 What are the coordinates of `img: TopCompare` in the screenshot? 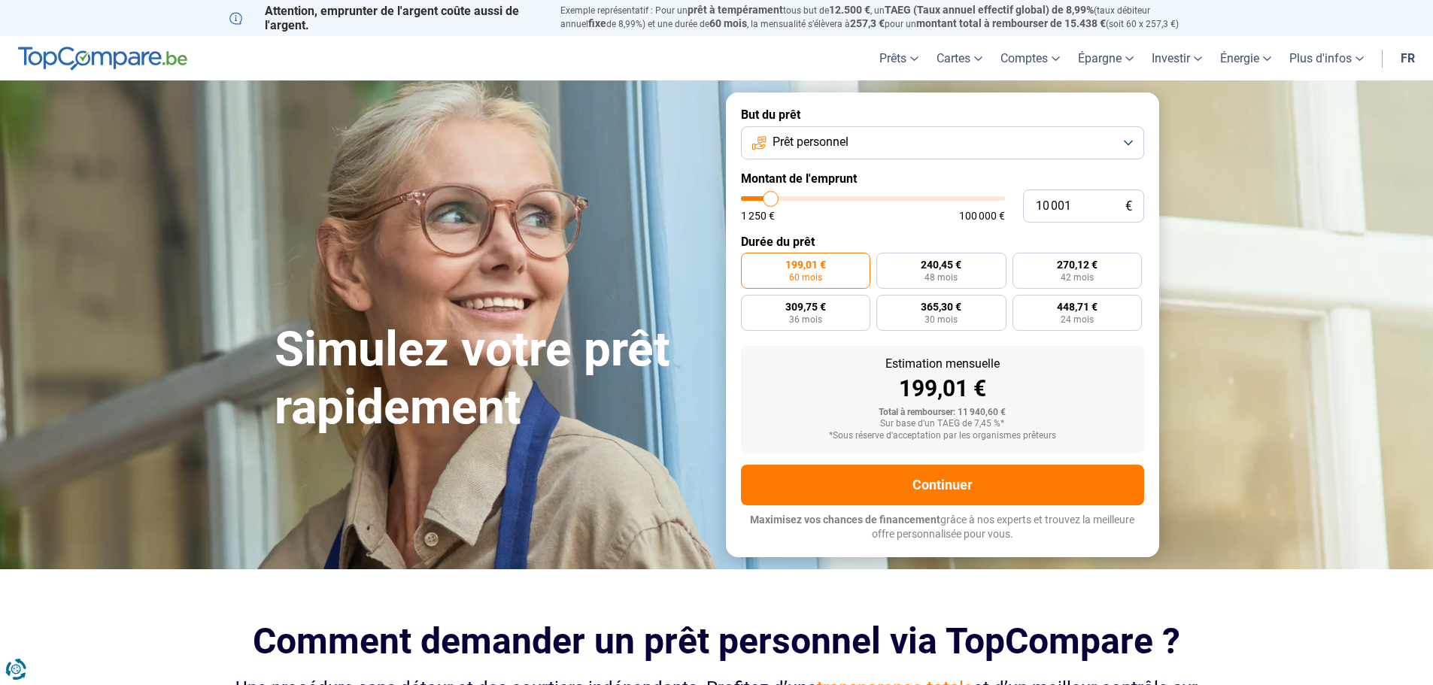 It's located at (102, 59).